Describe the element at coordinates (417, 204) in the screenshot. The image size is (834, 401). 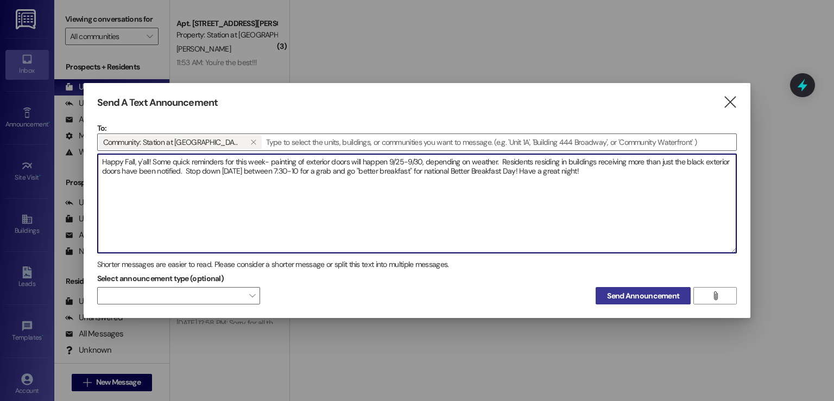
I see `div: Happy Fall, y'all! Some quick reminders for this week- painting of exterior doors will happen 9/2...` at that location.